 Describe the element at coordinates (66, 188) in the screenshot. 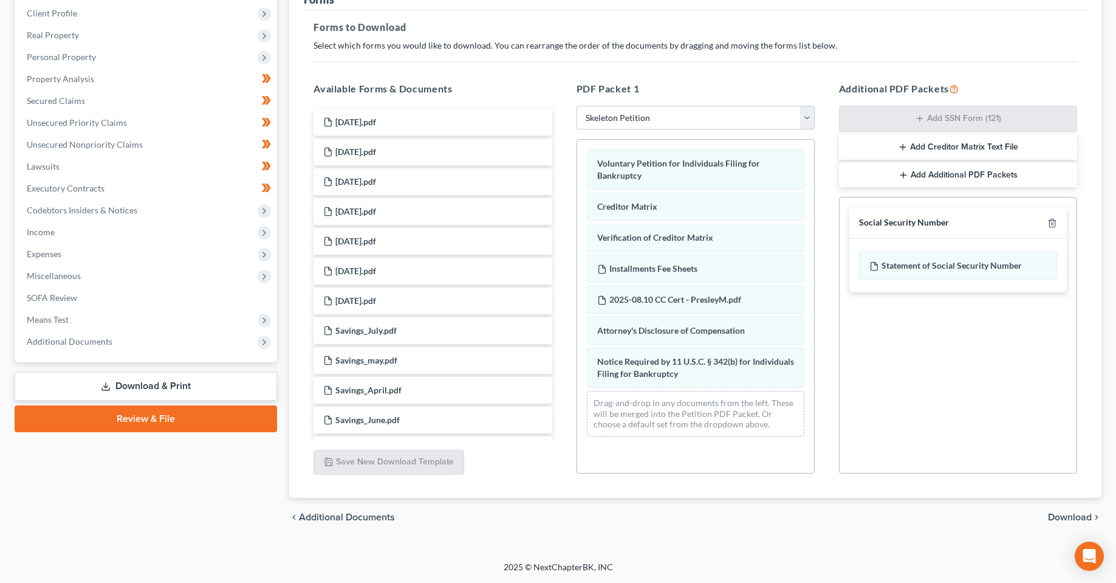

I see `span: Executory Contracts` at that location.